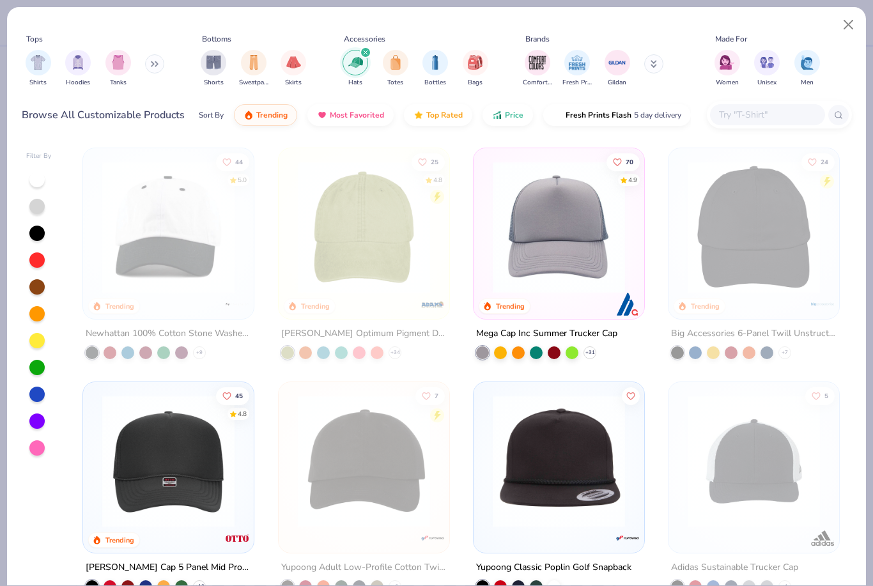 Image resolution: width=873 pixels, height=586 pixels. Describe the element at coordinates (475, 82) in the screenshot. I see `span: Bags` at that location.